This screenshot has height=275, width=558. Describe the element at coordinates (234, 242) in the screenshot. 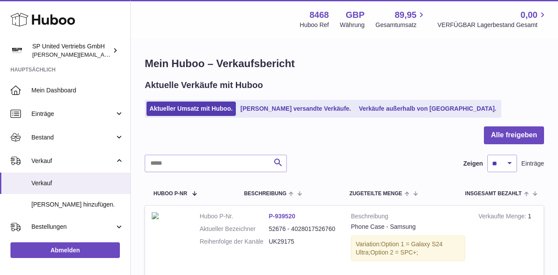

I see `dt: Reihenfolge der Kanäle` at that location.